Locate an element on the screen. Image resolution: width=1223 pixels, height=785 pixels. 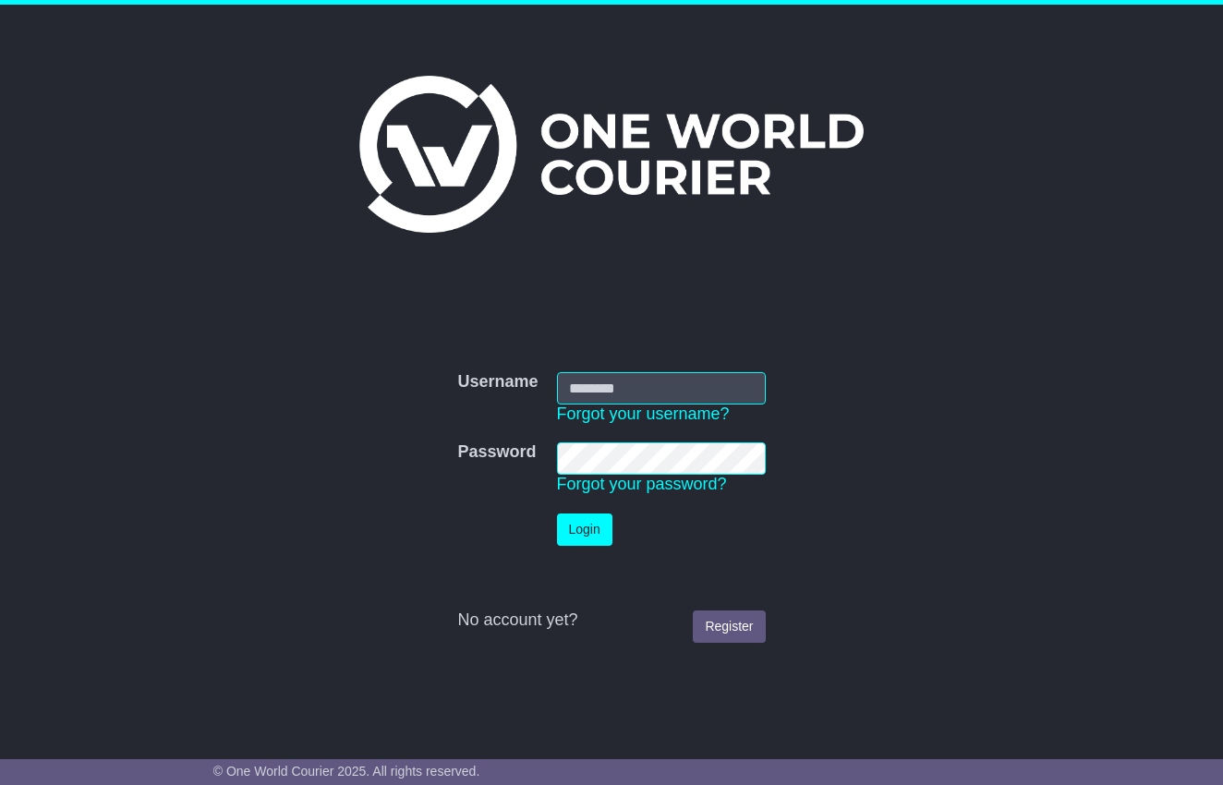
div: No account yet? is located at coordinates (610, 620).